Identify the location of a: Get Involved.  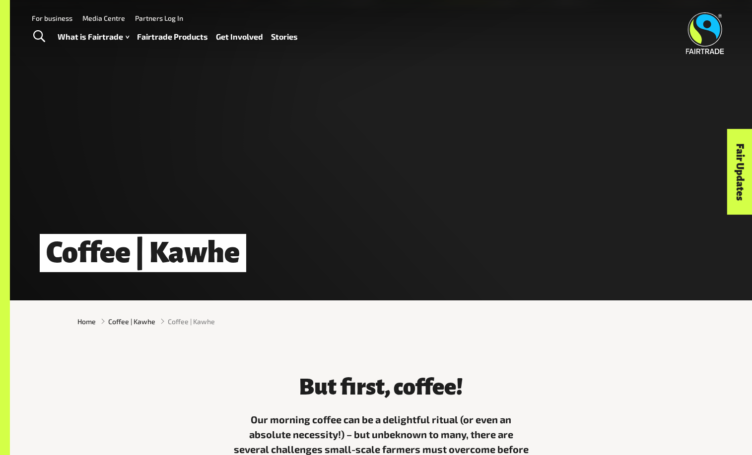
(239, 37).